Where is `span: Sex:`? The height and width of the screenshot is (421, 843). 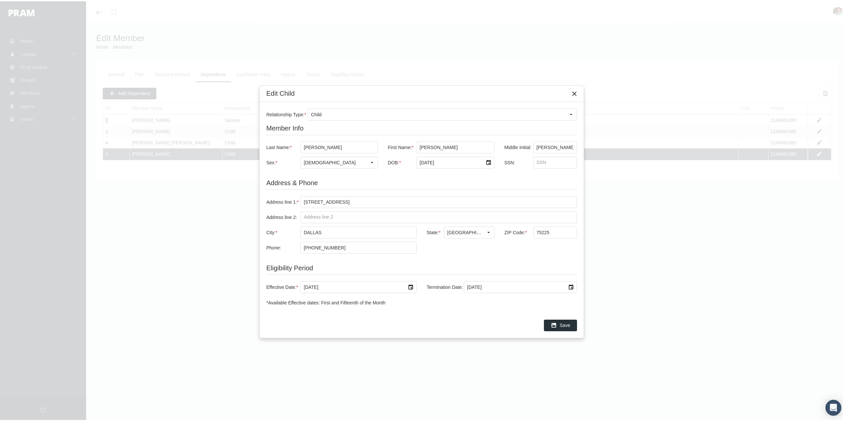 span: Sex: is located at coordinates (271, 161).